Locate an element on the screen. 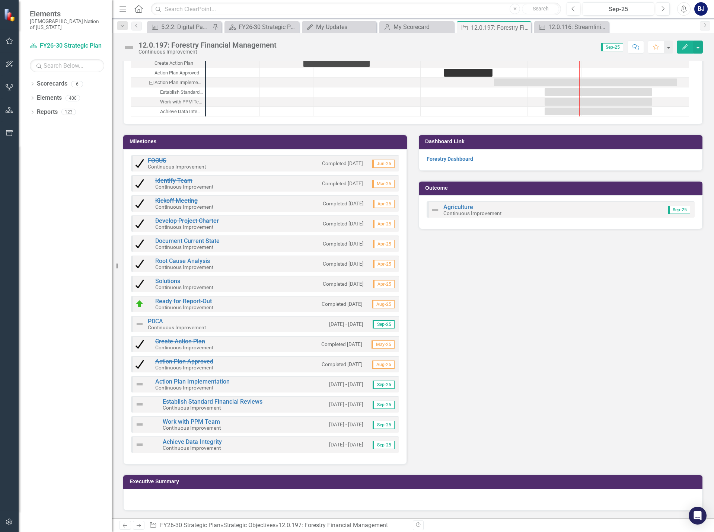 This screenshot has height=532, width=714. span: Mar-25 is located at coordinates (383, 184).